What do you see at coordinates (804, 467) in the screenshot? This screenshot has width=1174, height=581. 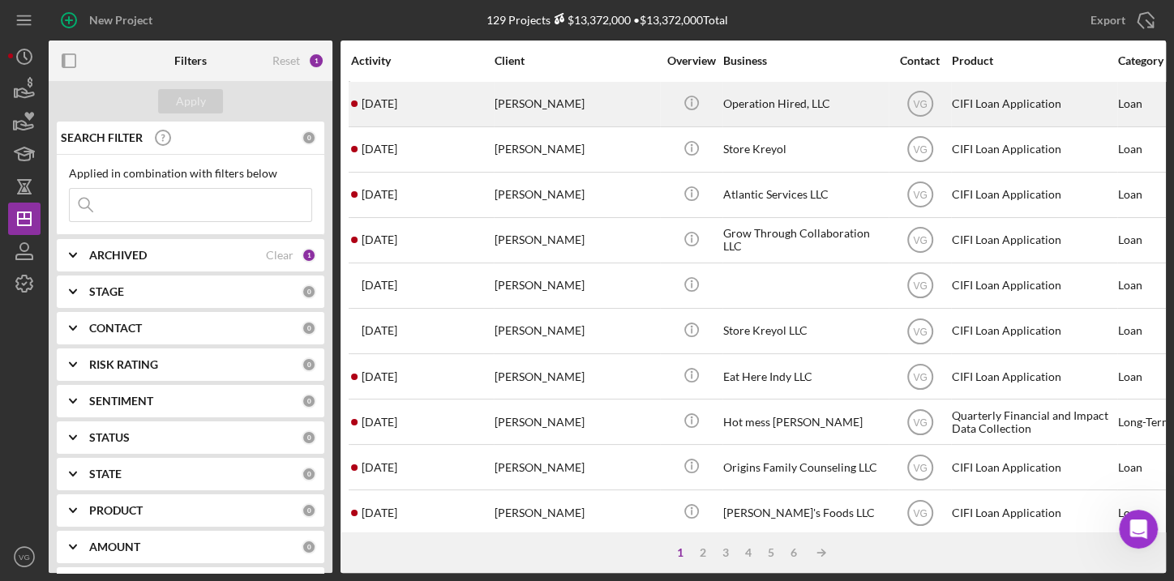 I see `div: Origins Family Counseling LLC` at bounding box center [804, 467].